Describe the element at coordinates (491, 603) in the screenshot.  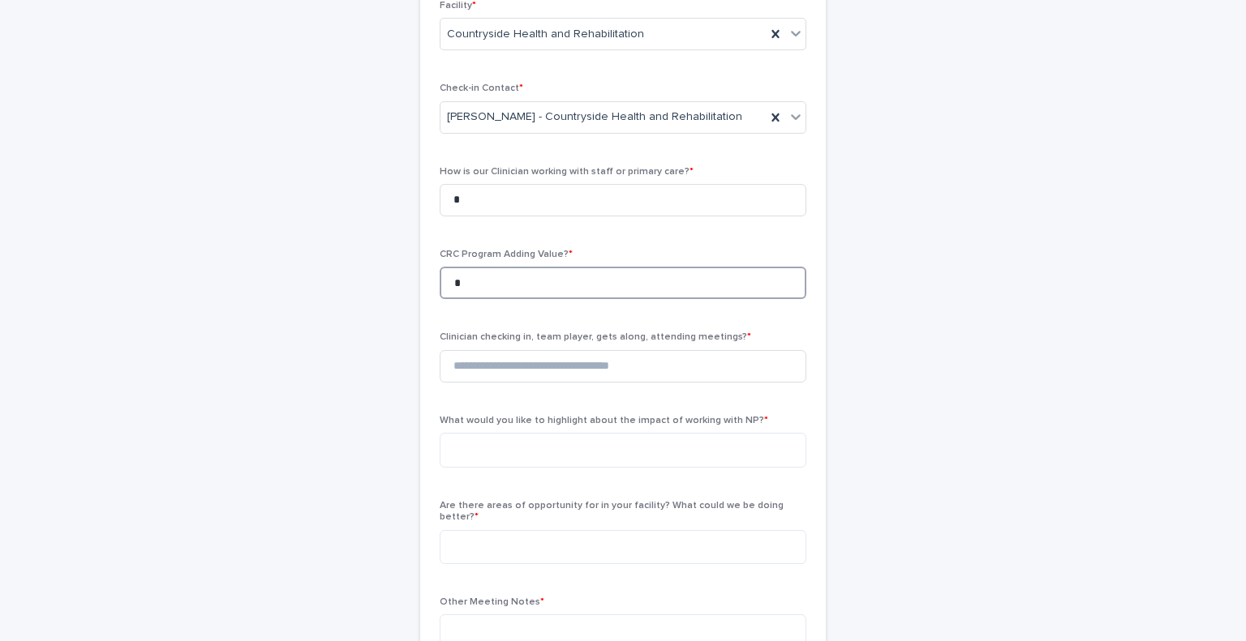
I see `span: Other Meeting Notes` at that location.